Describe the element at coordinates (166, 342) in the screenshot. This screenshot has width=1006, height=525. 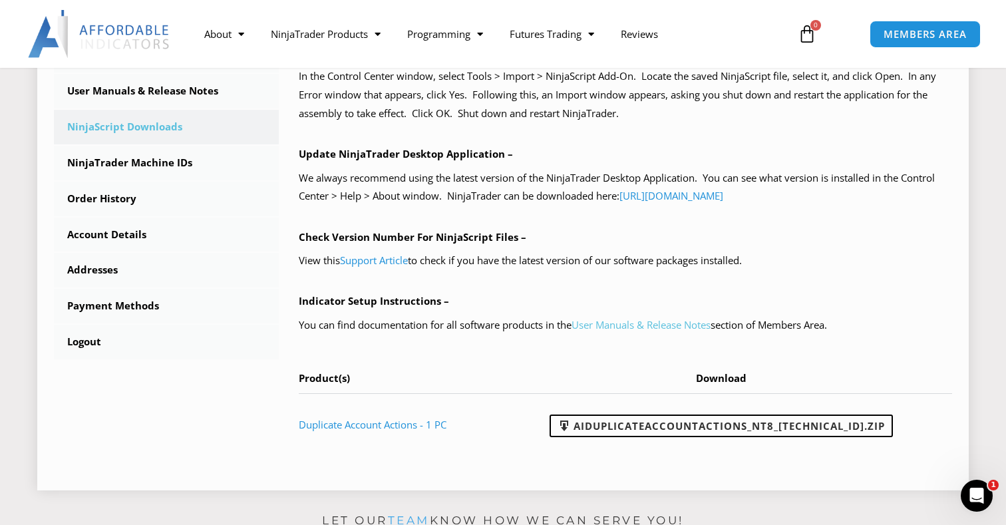
I see `a: Logout` at that location.